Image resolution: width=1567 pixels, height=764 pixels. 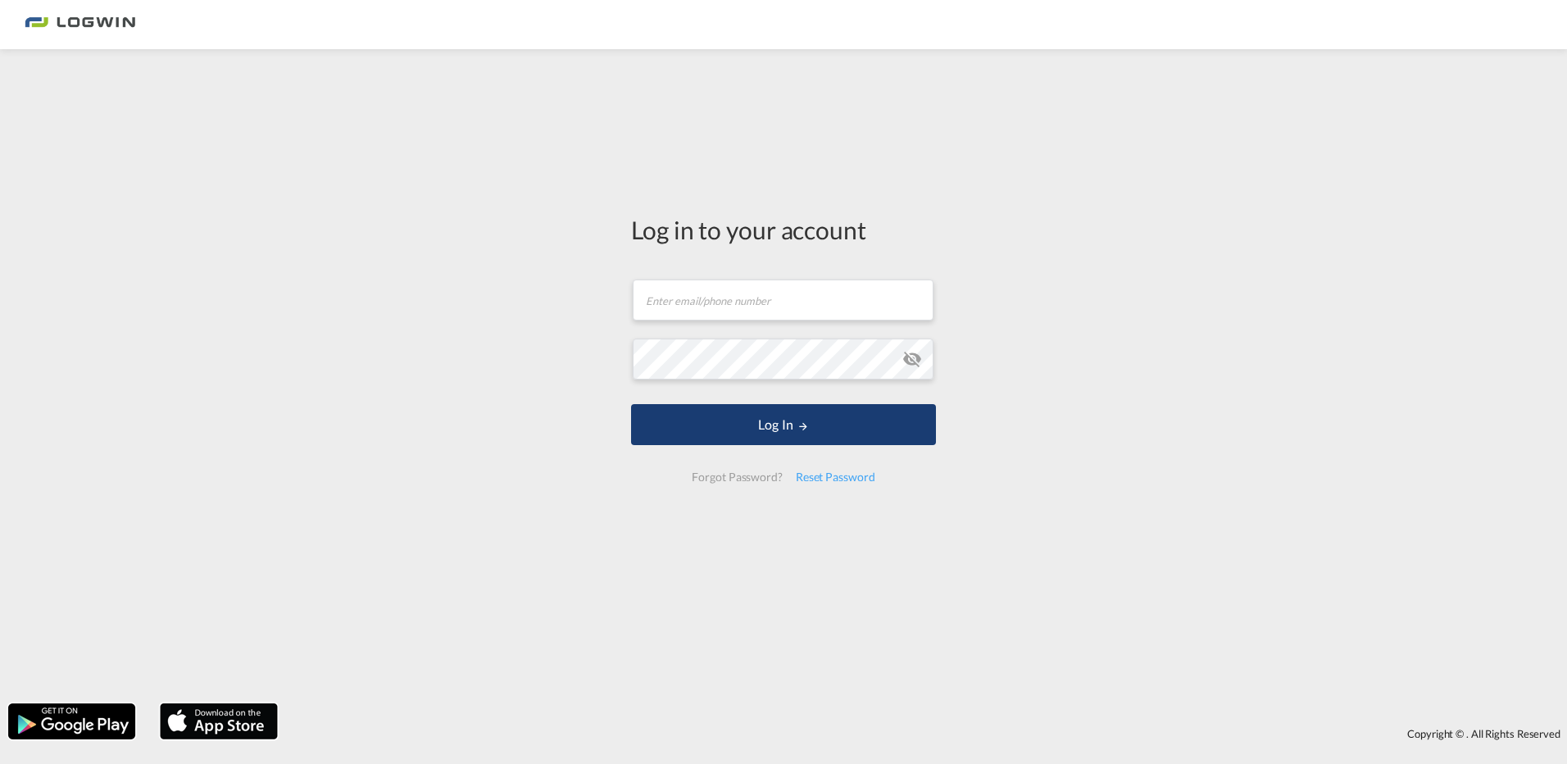 What do you see at coordinates (912, 359) in the screenshot?
I see `md-icon: icon-eye-off` at bounding box center [912, 359].